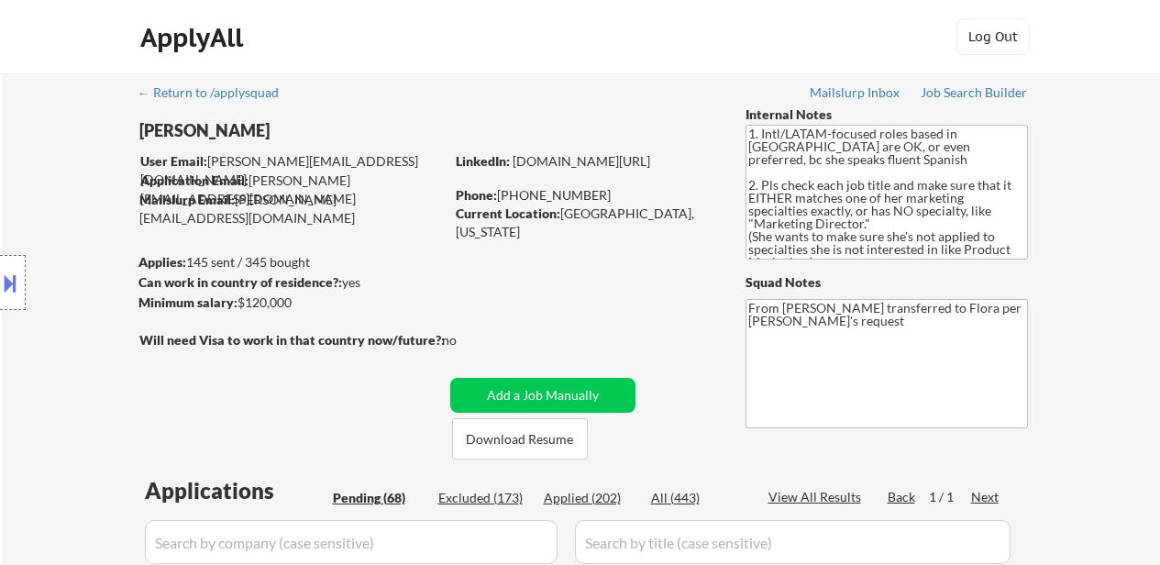 The height and width of the screenshot is (565, 1160). Describe the element at coordinates (985, 497) in the screenshot. I see `div: Next` at that location.